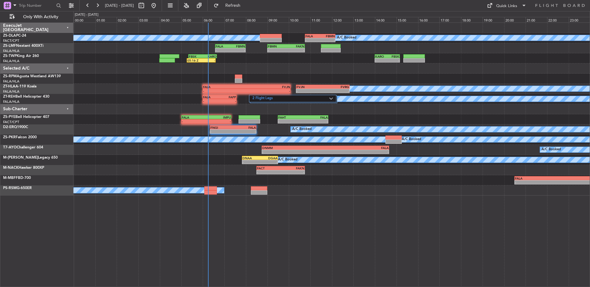 This screenshot has height=287, width=590. What do you see at coordinates (393, 56) in the screenshot?
I see `div: FBSK` at bounding box center [393, 56].